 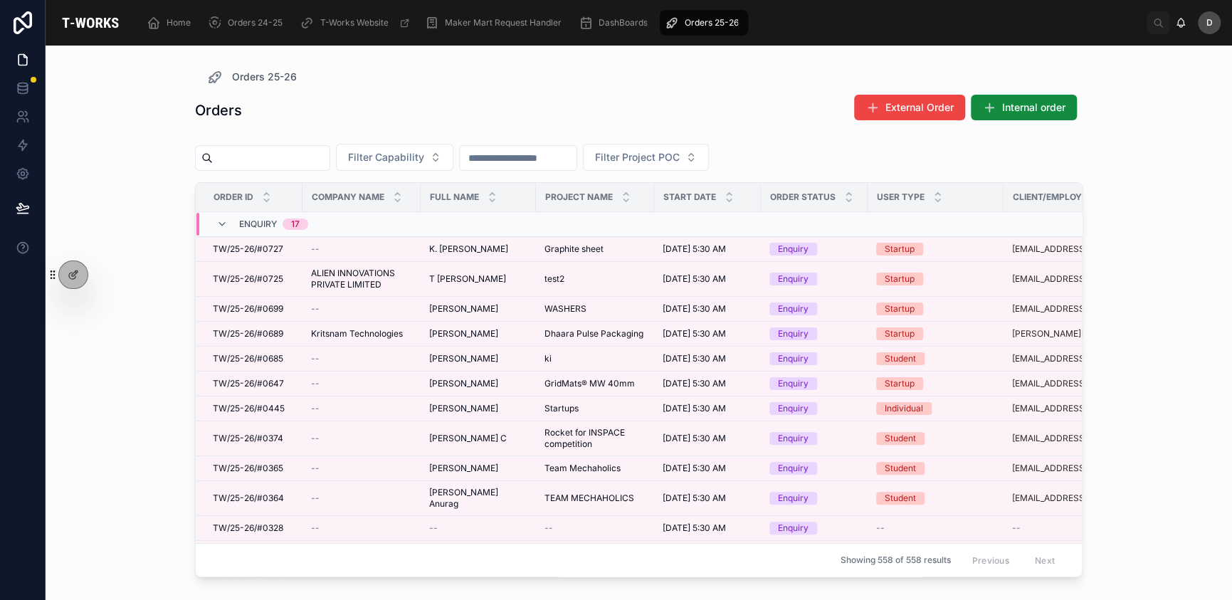 I want to click on span: Enquiry, so click(x=258, y=224).